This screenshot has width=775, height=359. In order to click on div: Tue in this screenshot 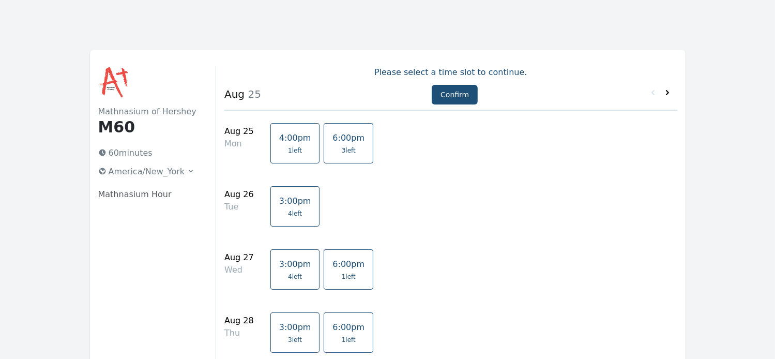, I will do `click(239, 207)`.